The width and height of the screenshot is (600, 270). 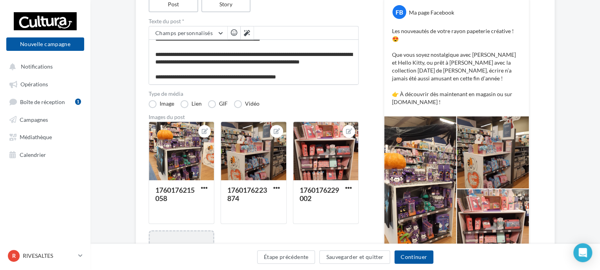 I want to click on div: 1760176229002, so click(x=319, y=194).